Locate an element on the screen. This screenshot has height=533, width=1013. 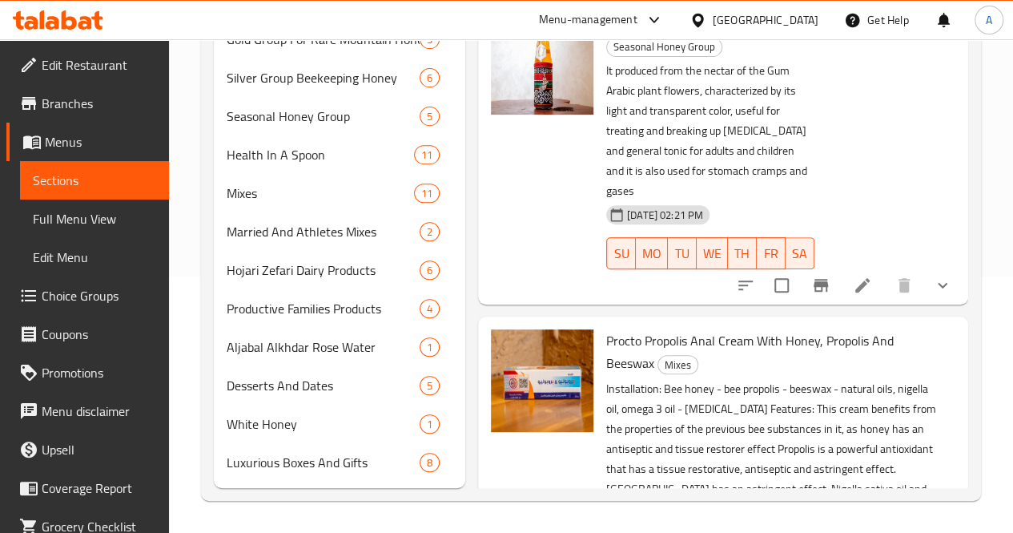
span: Edit Restaurant is located at coordinates (99, 65).